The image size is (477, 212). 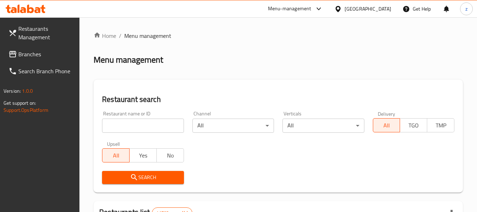 I want to click on nav: breadcrumb, so click(x=278, y=36).